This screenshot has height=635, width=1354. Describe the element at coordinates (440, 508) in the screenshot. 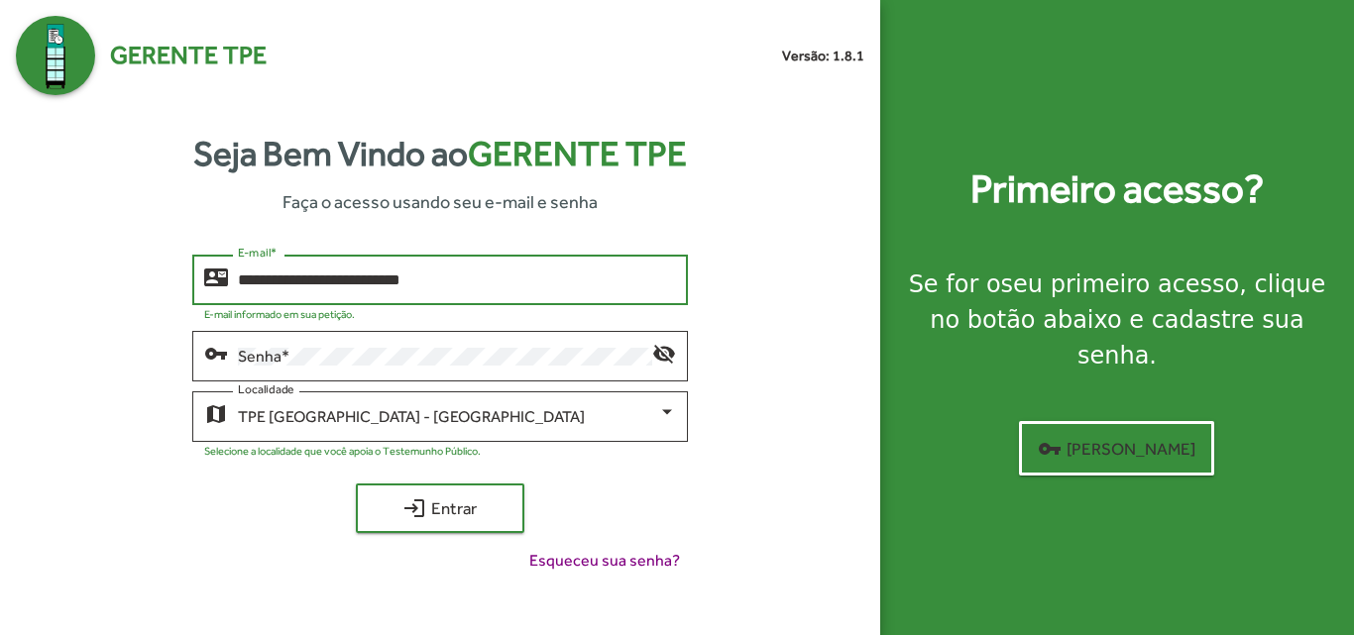

I see `button: Entrar` at that location.